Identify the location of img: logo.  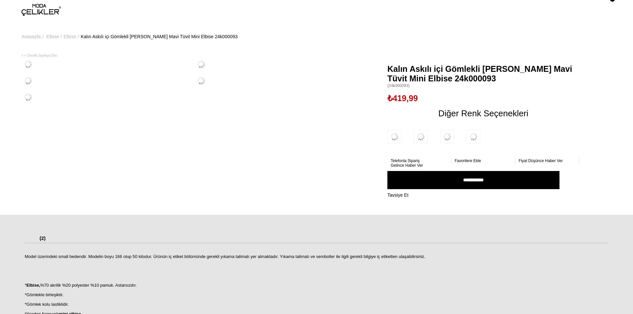
(41, 10).